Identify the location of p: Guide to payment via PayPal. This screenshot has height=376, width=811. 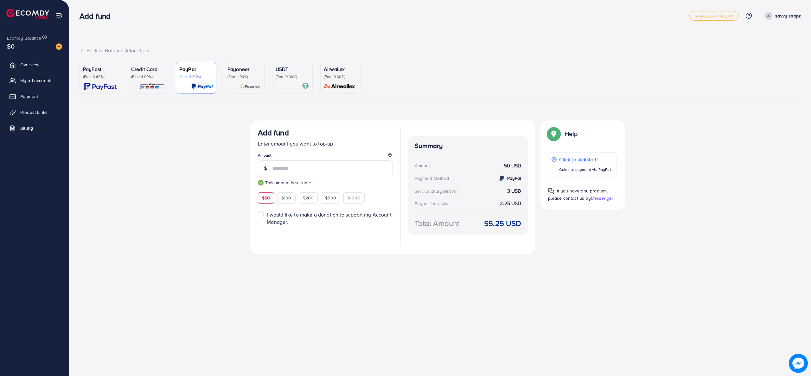
(585, 169).